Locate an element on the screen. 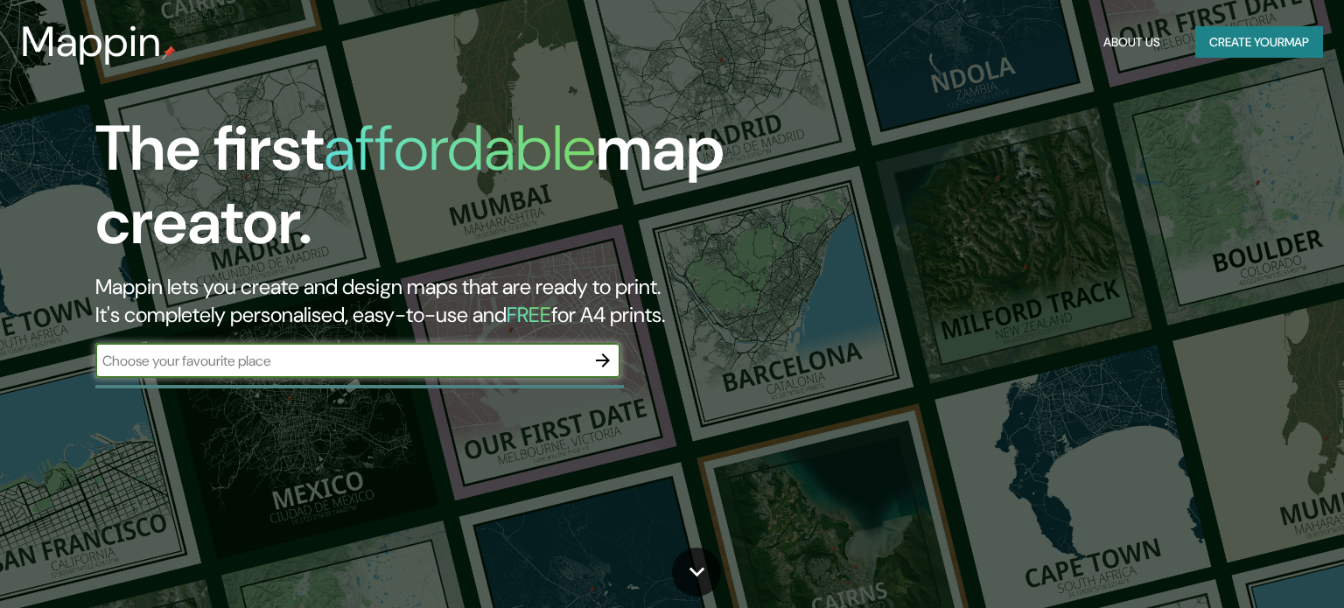  input: Choose your favourite place is located at coordinates (340, 361).